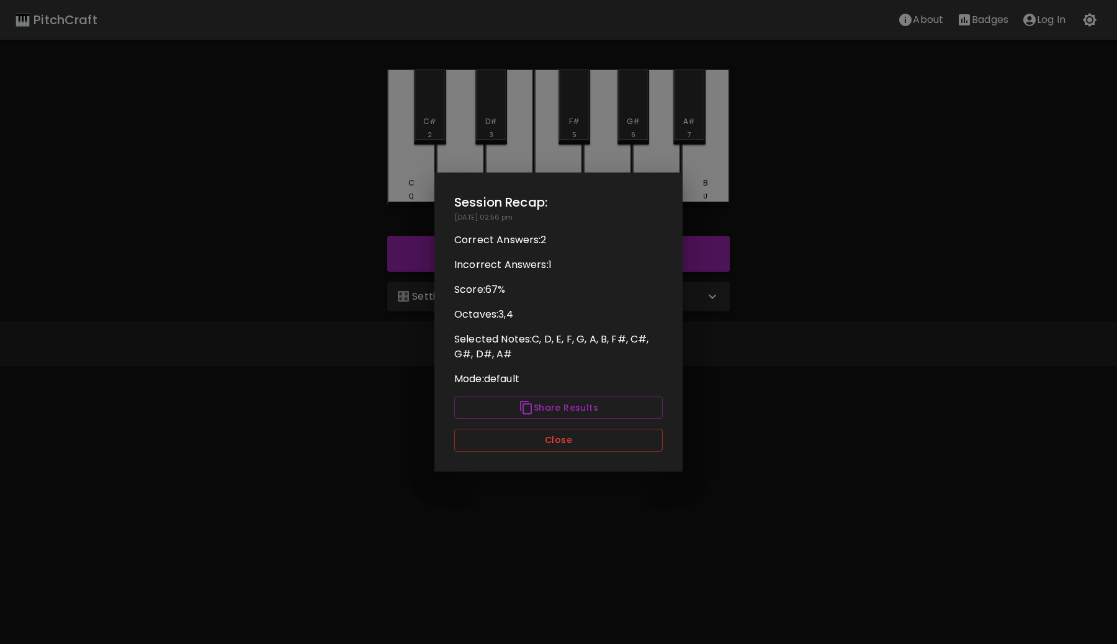 This screenshot has height=644, width=1117. I want to click on h2: Session Recap:, so click(559, 202).